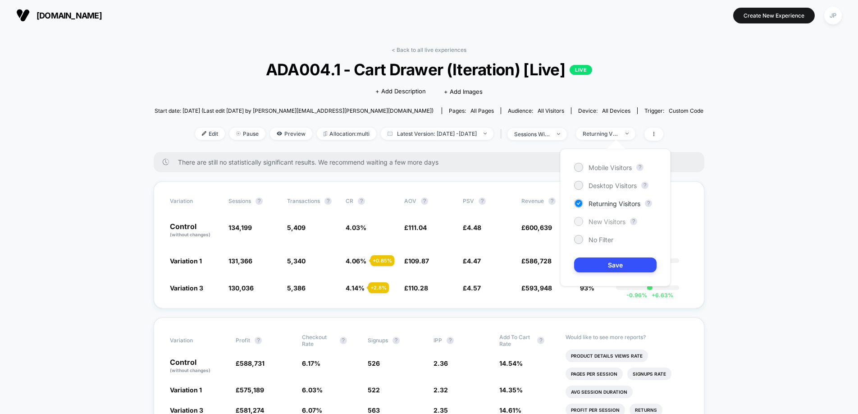 The image size is (858, 414). Describe the element at coordinates (291, 133) in the screenshot. I see `span: Preview` at that location.